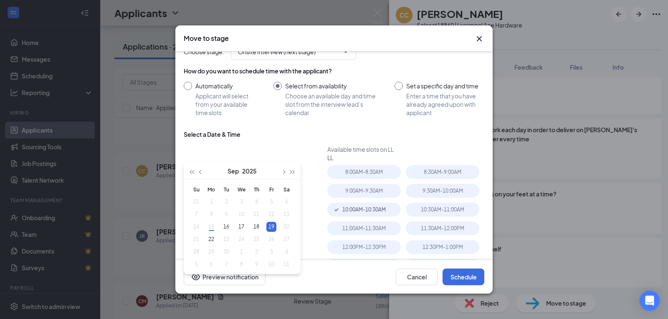  What do you see at coordinates (256, 227) in the screenshot?
I see `td: 2025-09-18` at bounding box center [256, 227].